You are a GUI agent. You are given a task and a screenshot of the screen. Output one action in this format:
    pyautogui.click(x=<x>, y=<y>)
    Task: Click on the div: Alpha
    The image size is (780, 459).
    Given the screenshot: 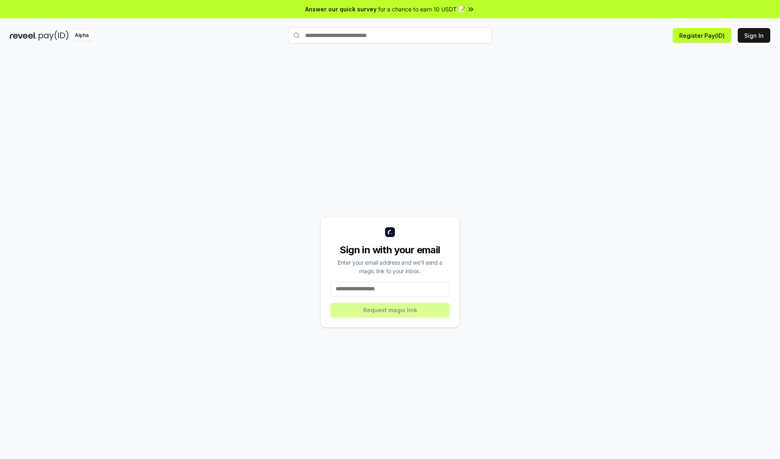 What is the action you would take?
    pyautogui.click(x=82, y=35)
    